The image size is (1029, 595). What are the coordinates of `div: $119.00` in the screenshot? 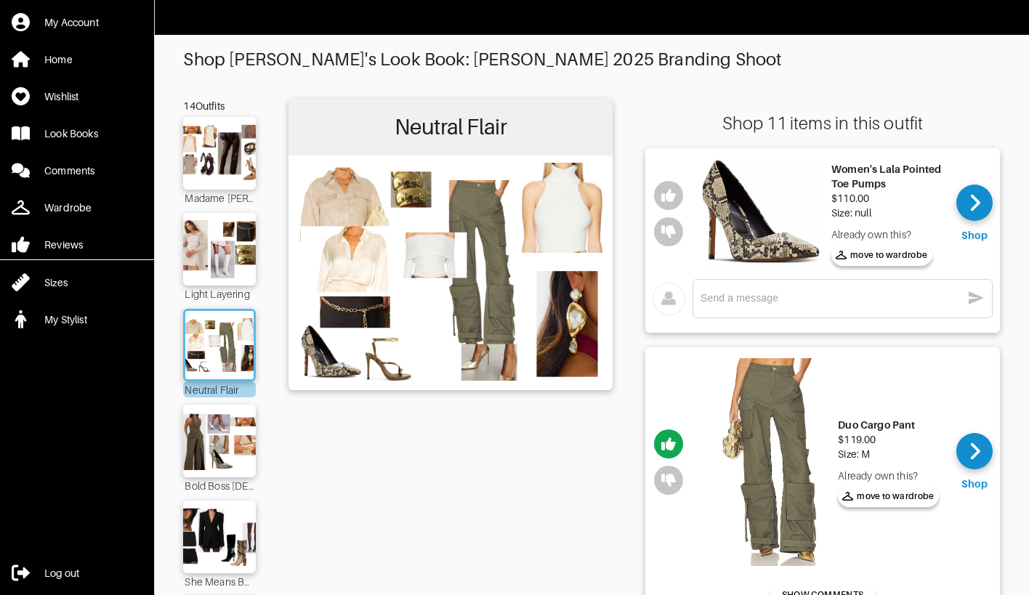 It's located at (888, 439).